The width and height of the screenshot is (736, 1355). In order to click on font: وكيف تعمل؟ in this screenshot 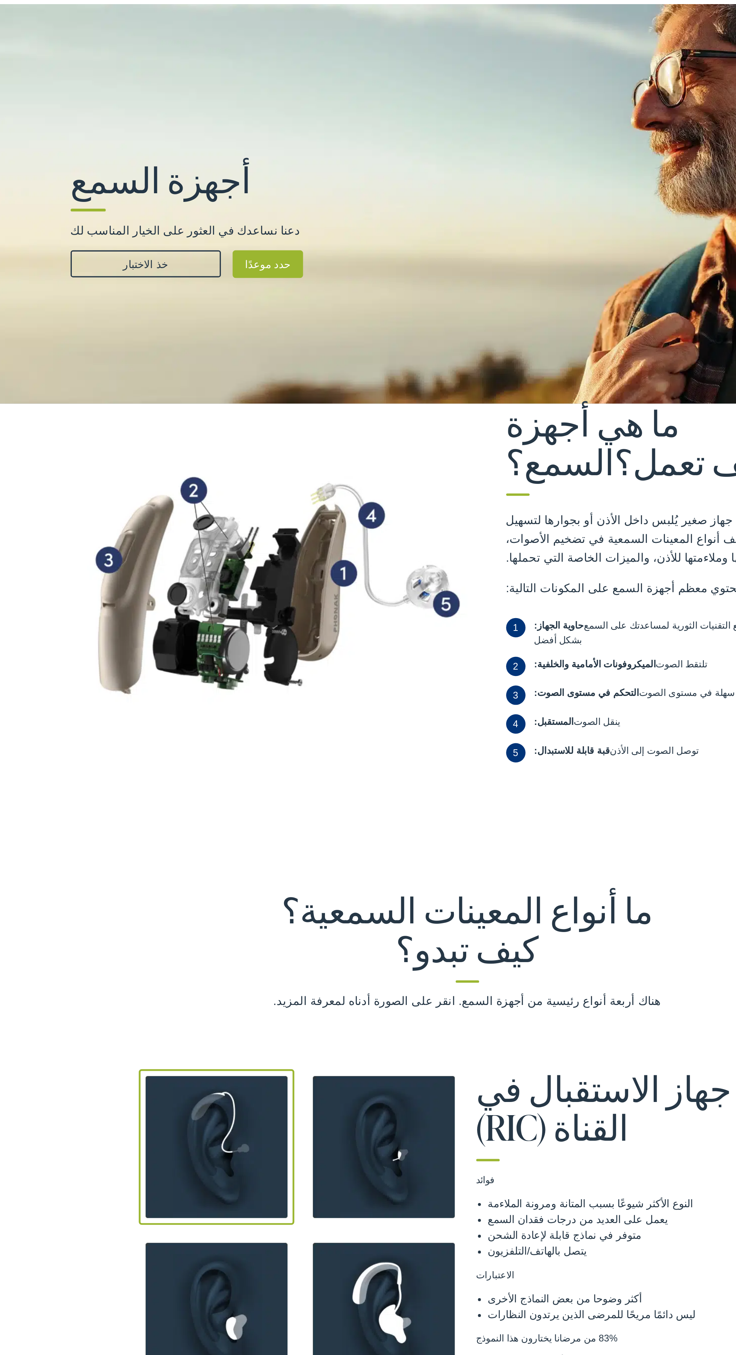, I will do `click(519, 386)`.